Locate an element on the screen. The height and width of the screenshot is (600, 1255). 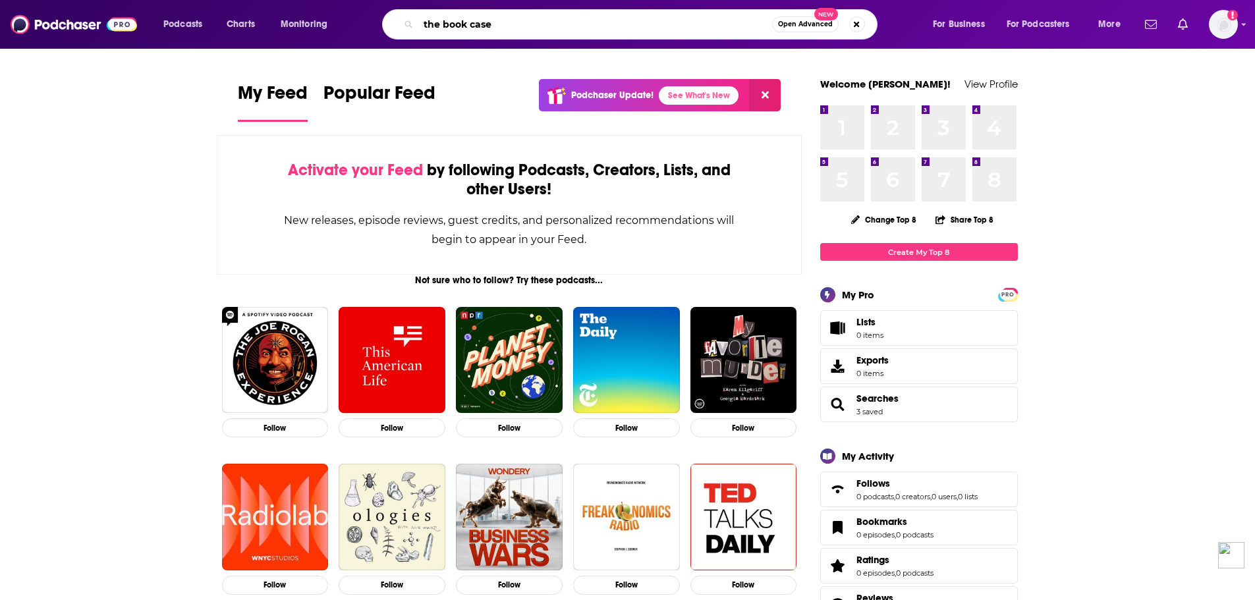
span: More is located at coordinates (1109, 24).